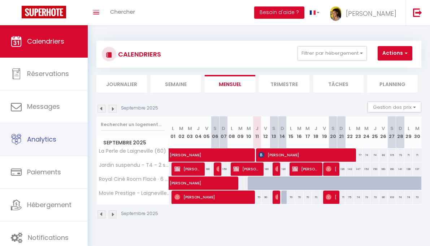 The image size is (430, 246). I want to click on div: 75, so click(349, 197).